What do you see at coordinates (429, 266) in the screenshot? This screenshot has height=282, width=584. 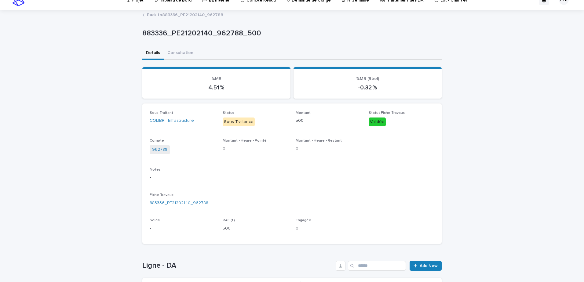 I see `span: Add New` at bounding box center [429, 266].